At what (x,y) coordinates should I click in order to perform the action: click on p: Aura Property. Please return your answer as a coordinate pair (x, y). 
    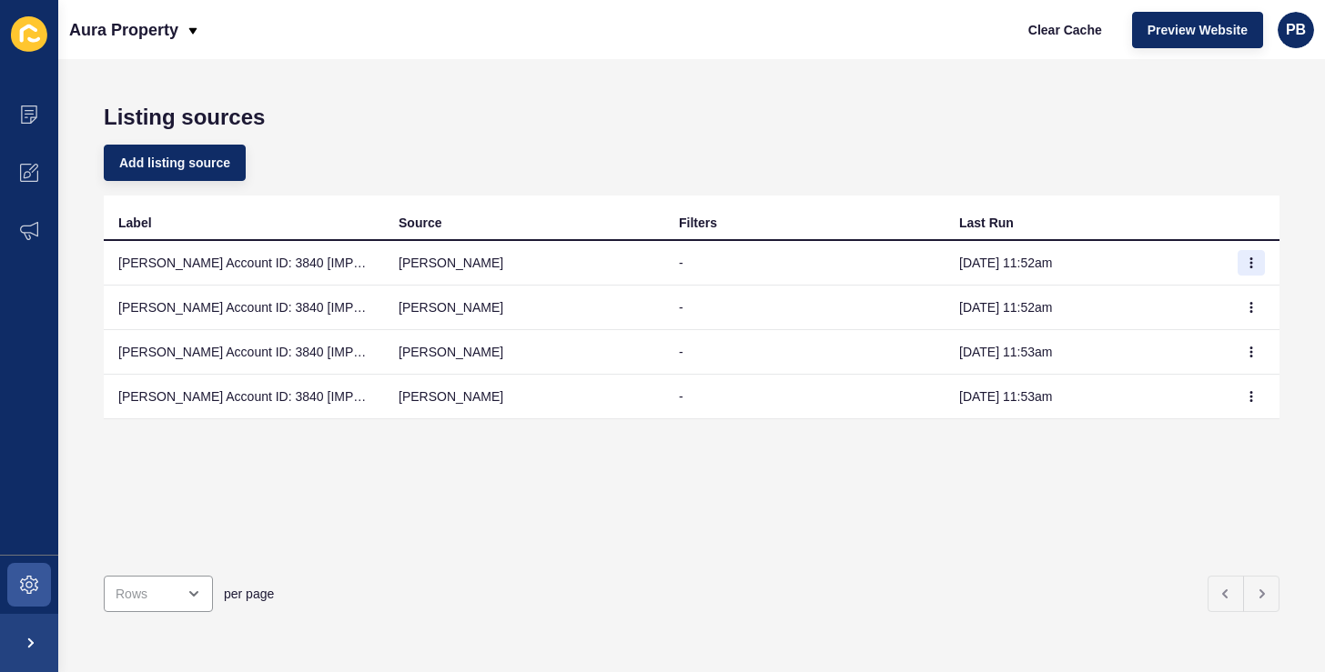
    Looking at the image, I should click on (124, 30).